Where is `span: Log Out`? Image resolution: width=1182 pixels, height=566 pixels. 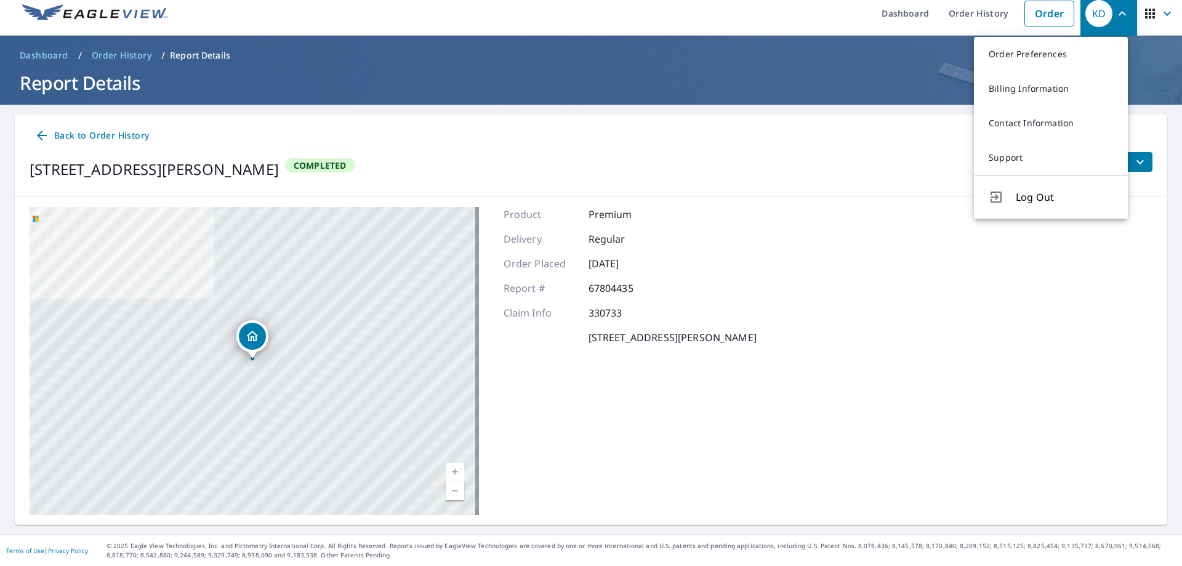
span: Log Out is located at coordinates (1064, 197).